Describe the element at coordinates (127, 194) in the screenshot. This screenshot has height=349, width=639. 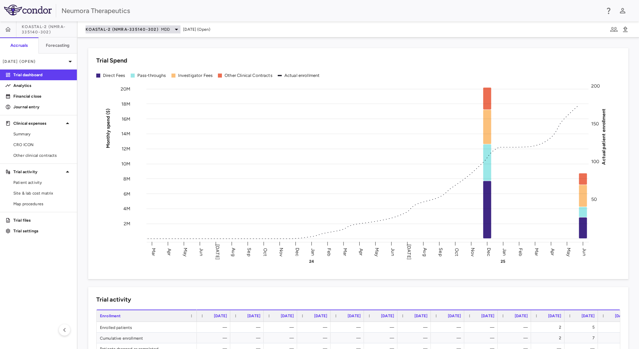
I see `tspan: 6M` at that location.